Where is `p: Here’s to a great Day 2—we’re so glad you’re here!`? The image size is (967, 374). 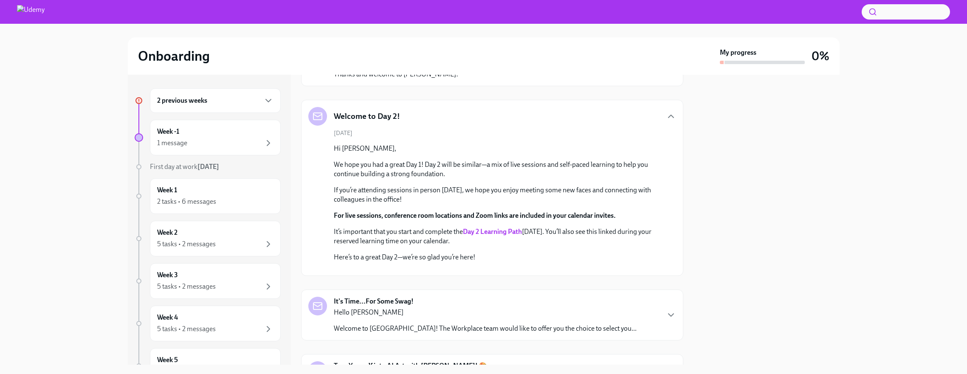 p: Here’s to a great Day 2—we’re so glad you’re here! is located at coordinates (498, 257).